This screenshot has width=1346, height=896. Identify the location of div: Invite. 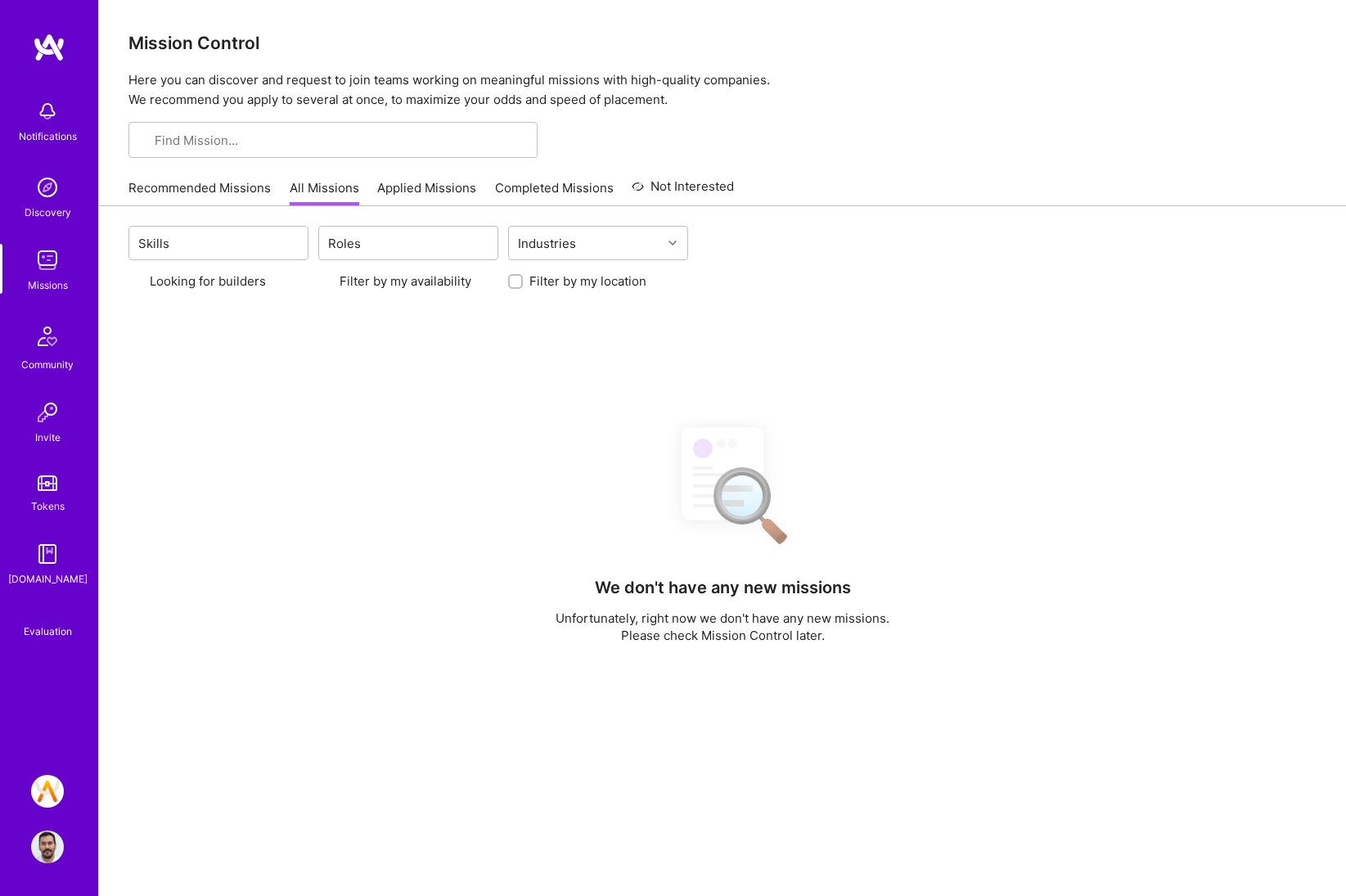
(48, 437).